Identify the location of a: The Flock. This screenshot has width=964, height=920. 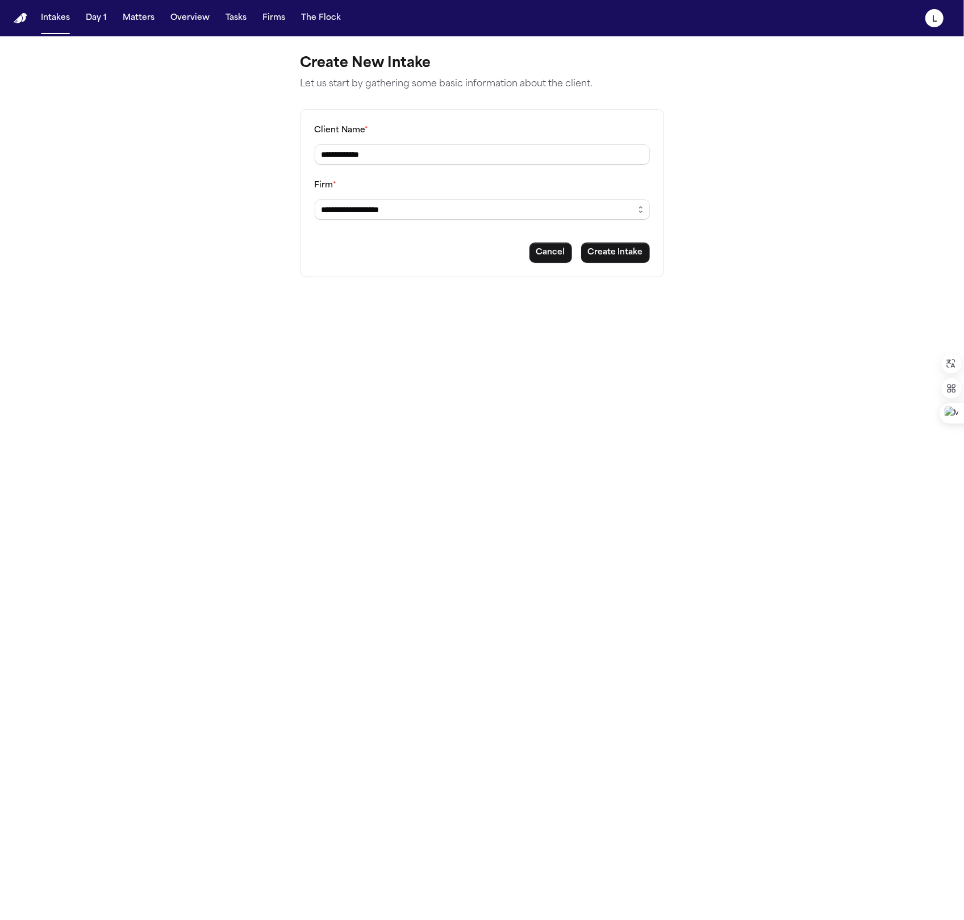
(321, 18).